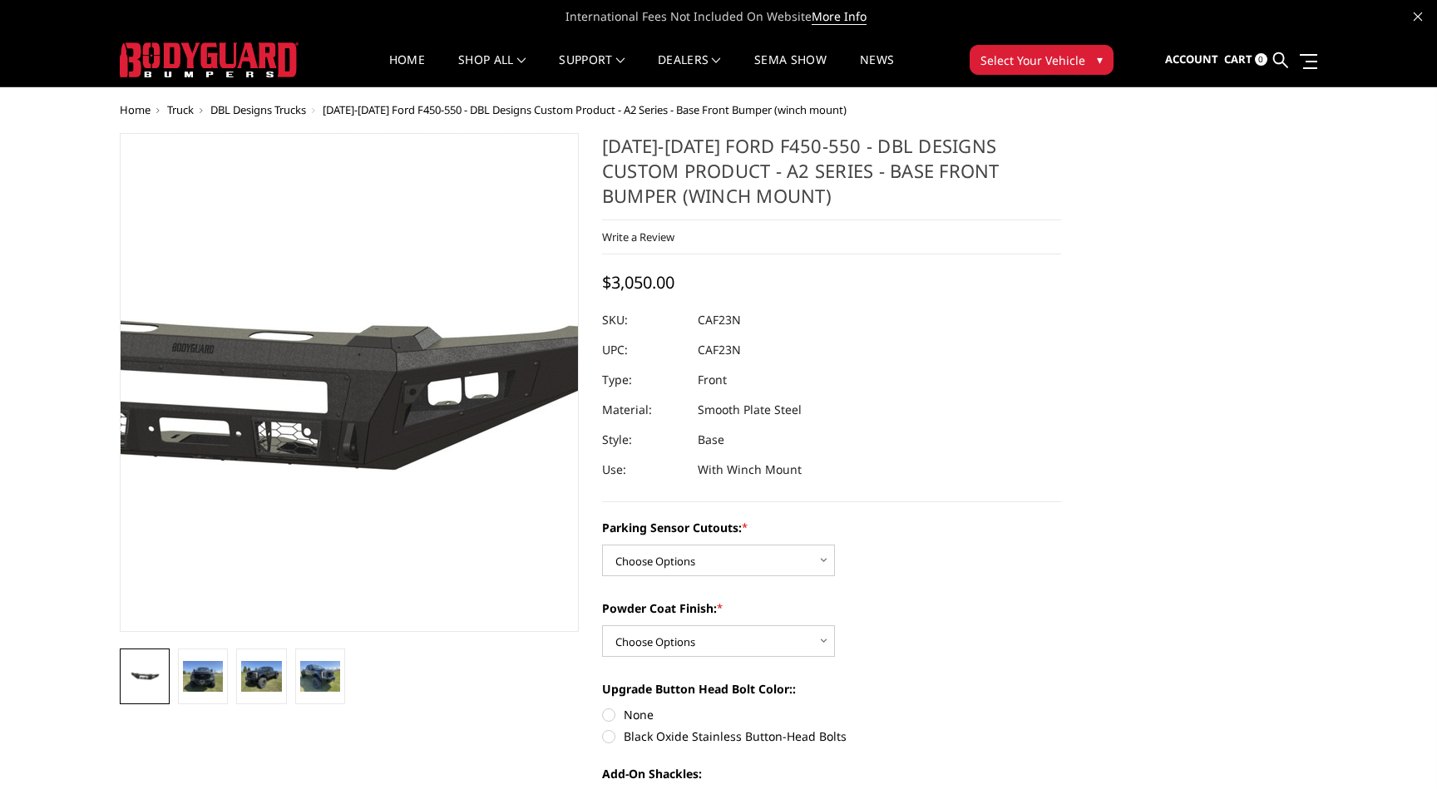  Describe the element at coordinates (839, 17) in the screenshot. I see `a: More Info` at that location.